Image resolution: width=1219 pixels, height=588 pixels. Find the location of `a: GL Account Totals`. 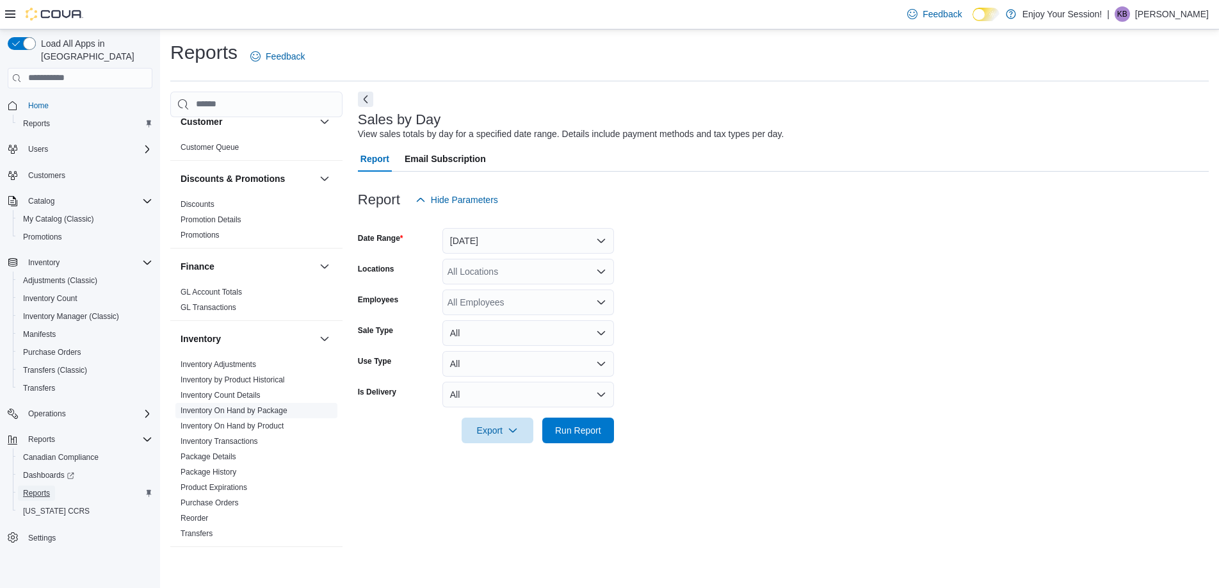

a: GL Account Totals is located at coordinates (211, 292).